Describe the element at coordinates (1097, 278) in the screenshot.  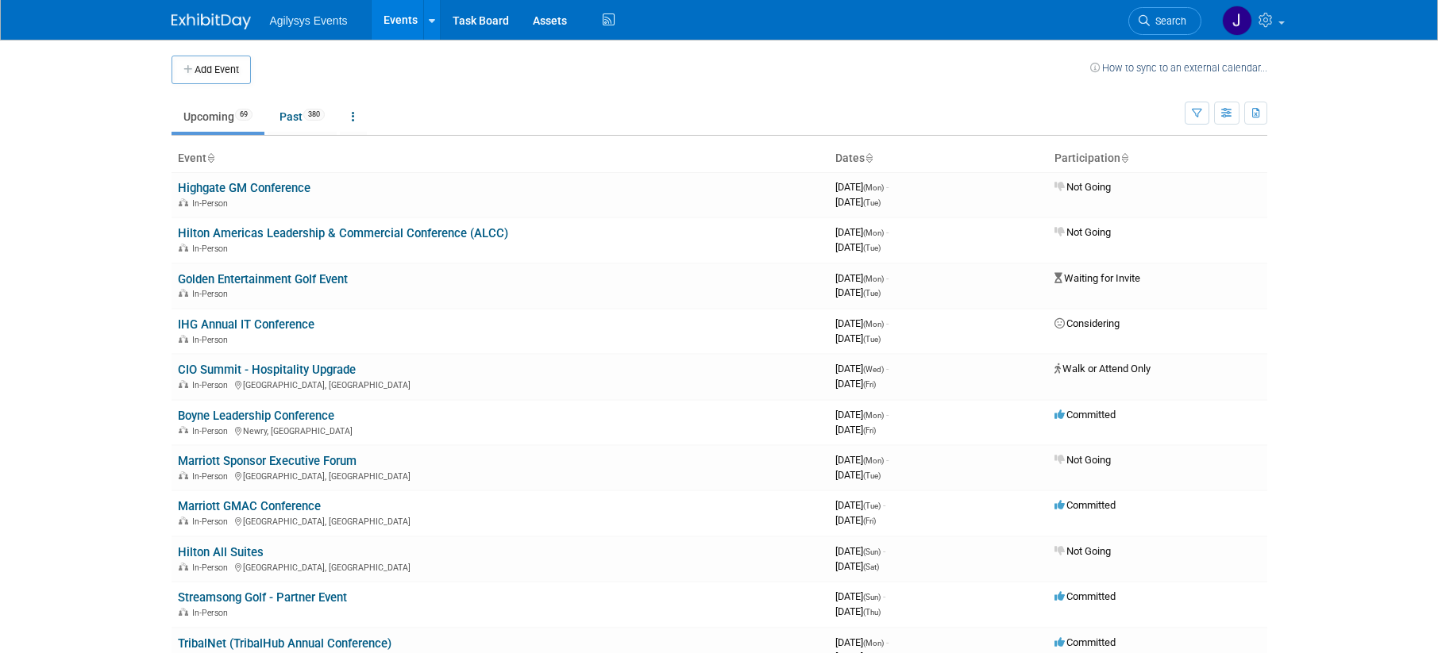
I see `span: Waiting for Invite` at that location.